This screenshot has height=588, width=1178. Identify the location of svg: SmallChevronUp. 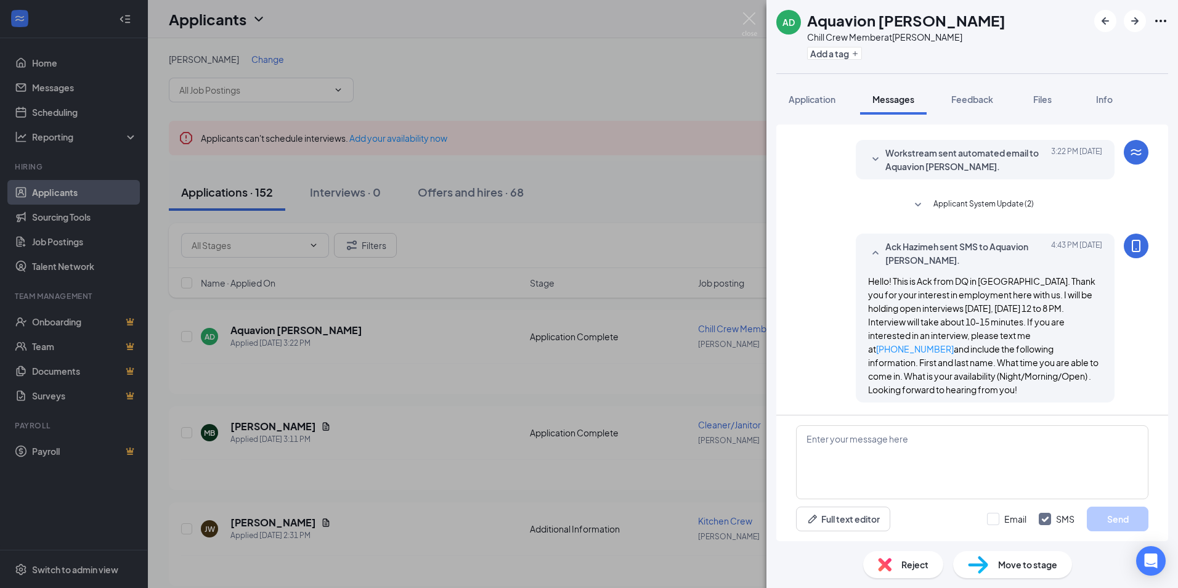
(875, 253).